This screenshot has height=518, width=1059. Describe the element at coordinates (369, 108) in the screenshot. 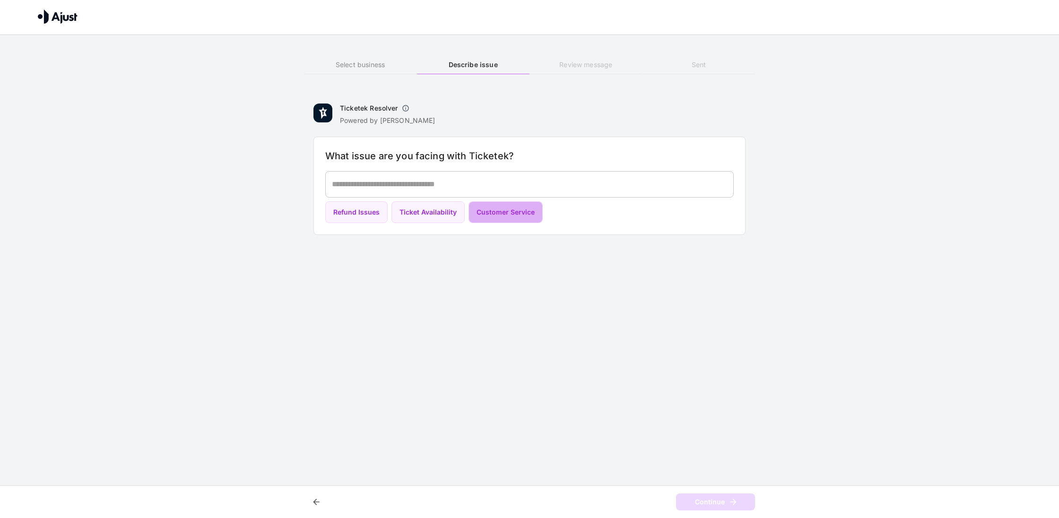

I see `h6: Ticketek Resolver` at that location.